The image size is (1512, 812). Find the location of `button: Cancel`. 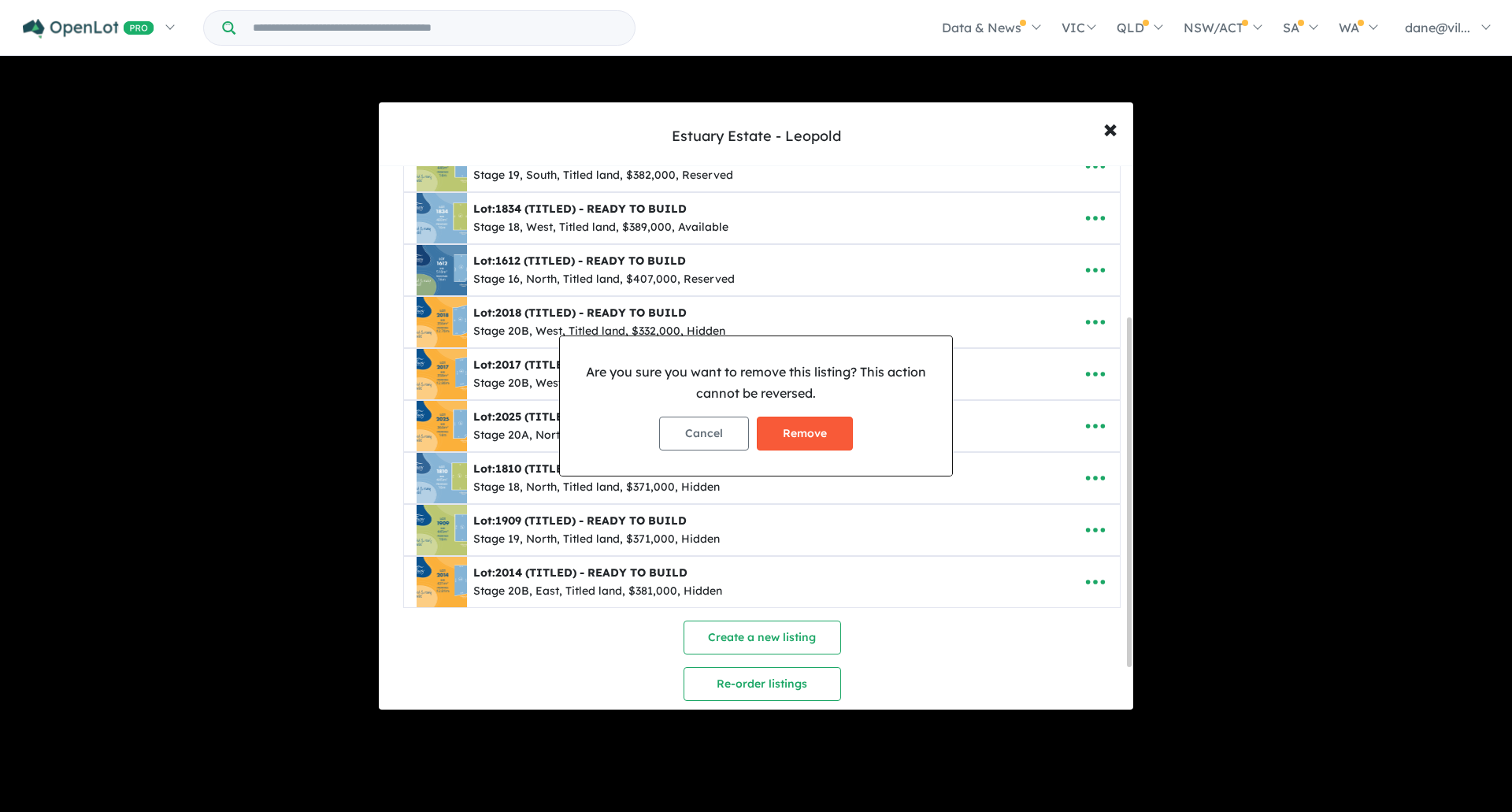

button: Cancel is located at coordinates (704, 433).